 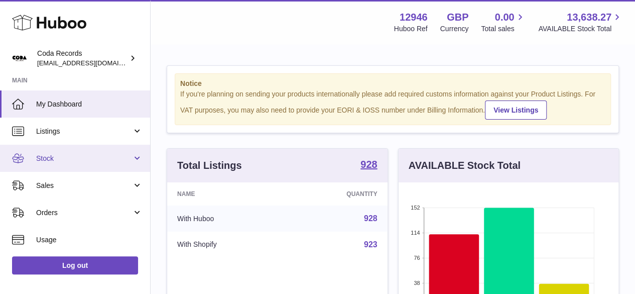 What do you see at coordinates (503, 22) in the screenshot?
I see `a: 0.00 Total sales` at bounding box center [503, 22].